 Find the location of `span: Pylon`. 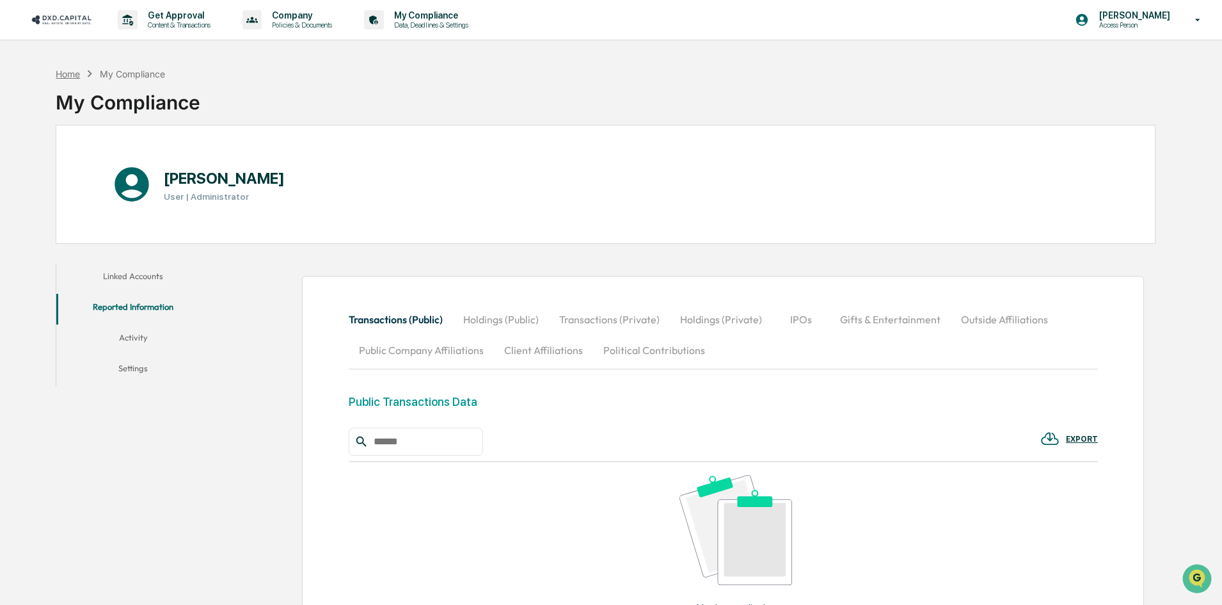

span: Pylon is located at coordinates (141, 221).